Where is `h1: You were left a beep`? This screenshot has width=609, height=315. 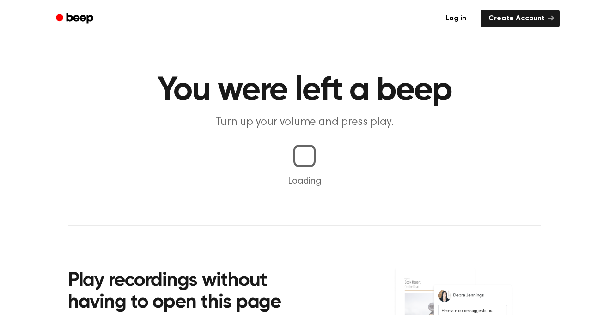
h1: You were left a beep is located at coordinates (305, 91).